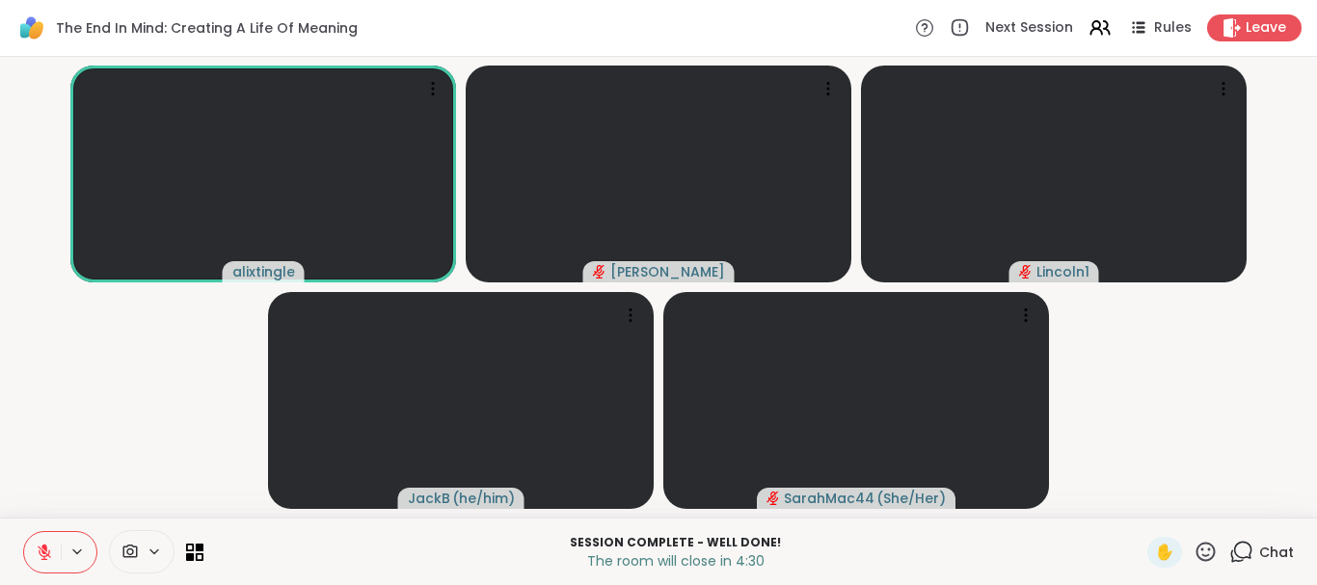  Describe the element at coordinates (429, 499) in the screenshot. I see `span: JackB` at that location.